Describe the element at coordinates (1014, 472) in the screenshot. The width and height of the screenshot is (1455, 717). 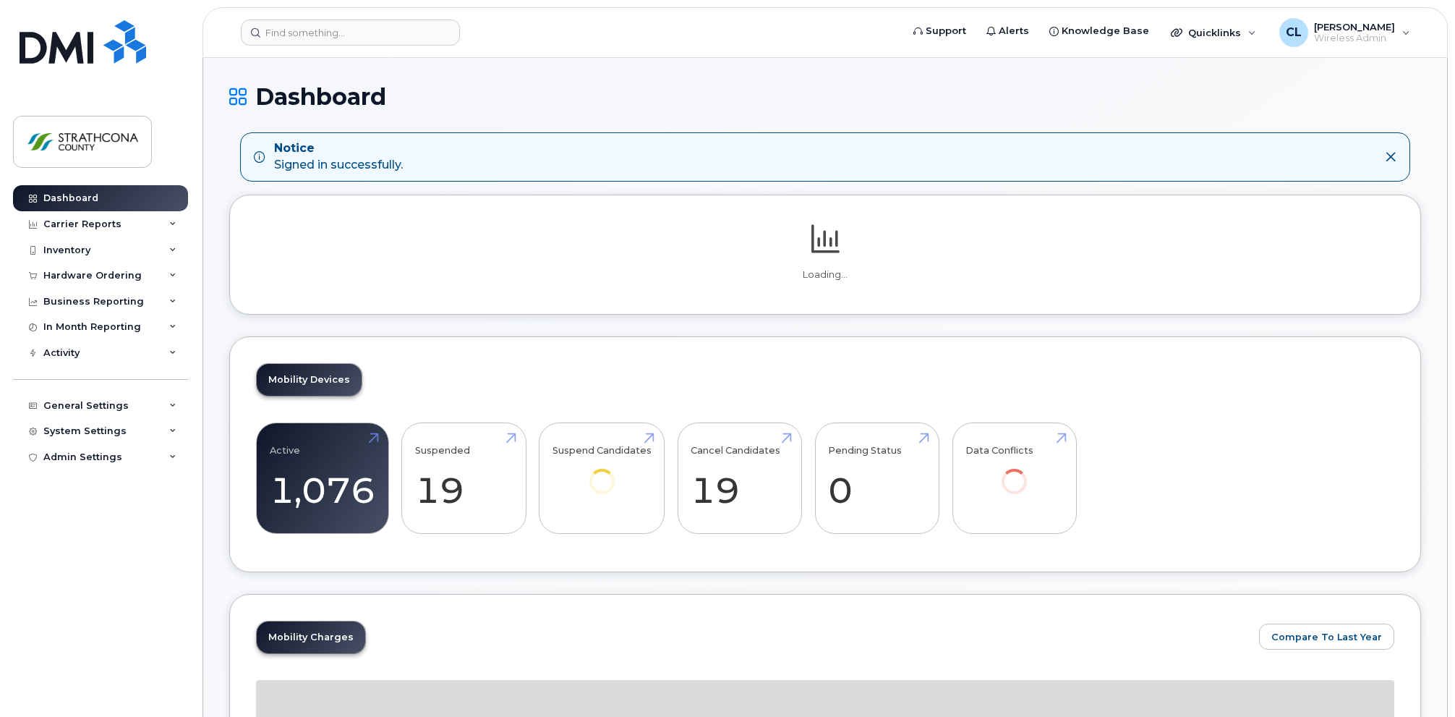
I see `a: Data Conflicts` at that location.